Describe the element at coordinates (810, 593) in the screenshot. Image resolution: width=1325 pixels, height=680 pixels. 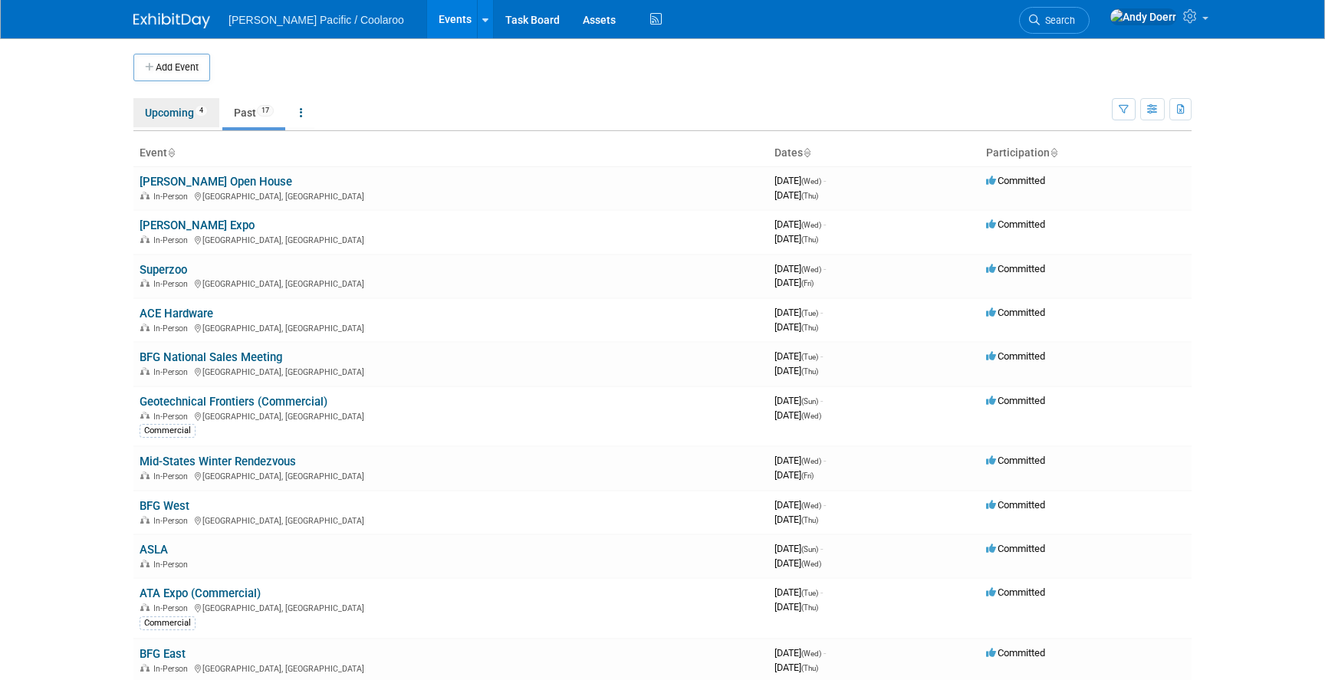
I see `span: (Tue)` at that location.